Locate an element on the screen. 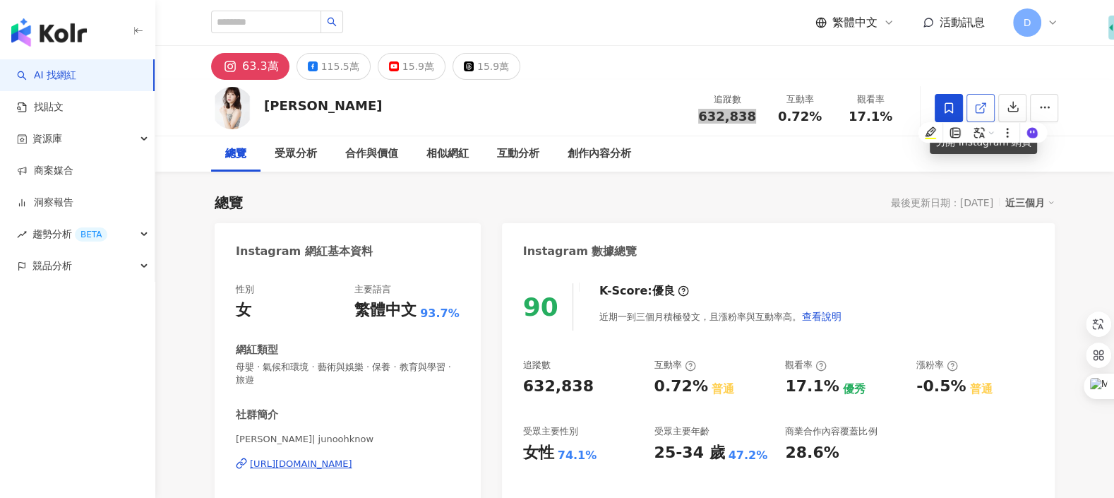 The height and width of the screenshot is (498, 1114). div: 創作內容分析 is located at coordinates (600, 154).